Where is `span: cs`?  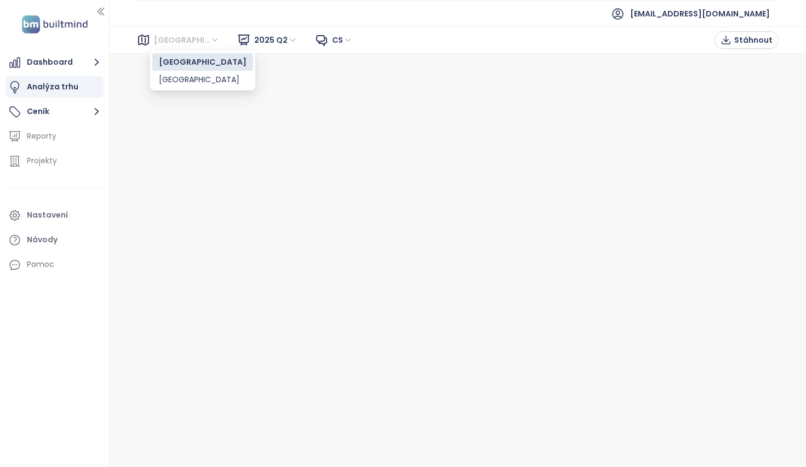
span: cs is located at coordinates (342, 40).